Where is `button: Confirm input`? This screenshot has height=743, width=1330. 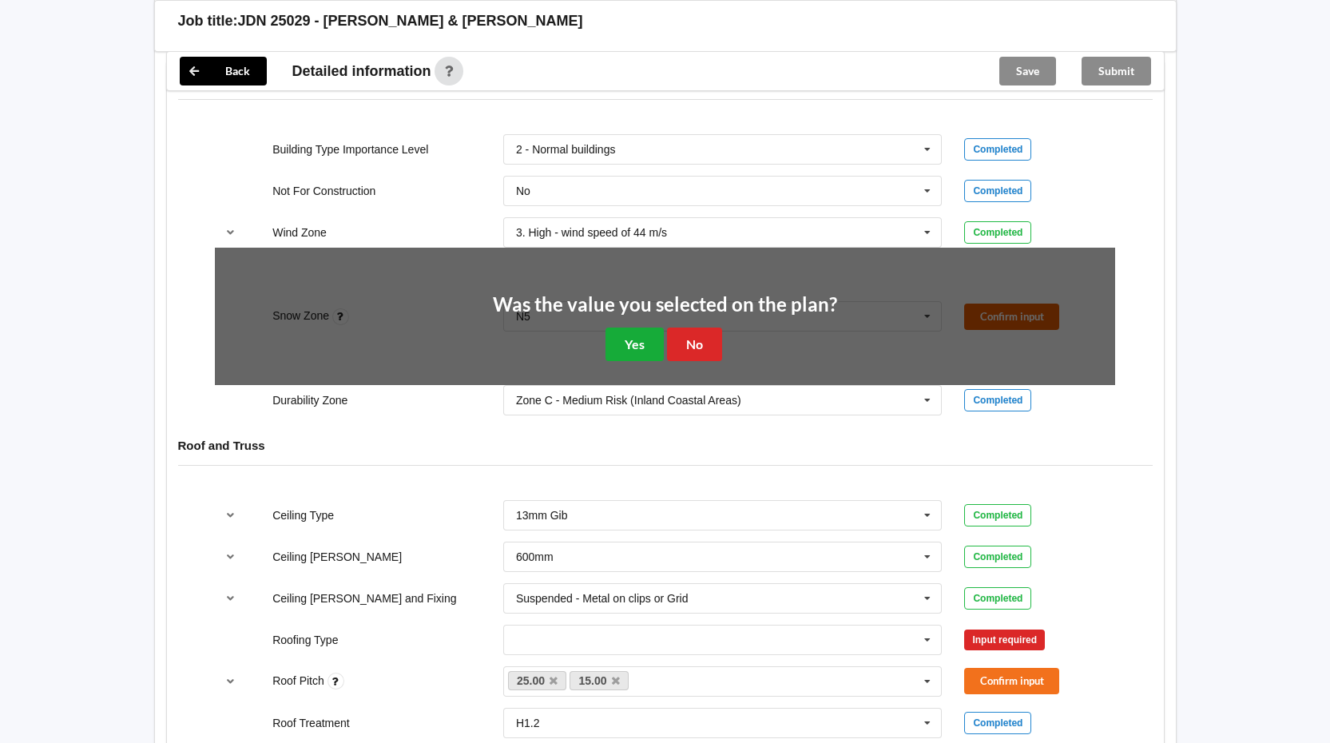
button: Confirm input is located at coordinates (1011, 681).